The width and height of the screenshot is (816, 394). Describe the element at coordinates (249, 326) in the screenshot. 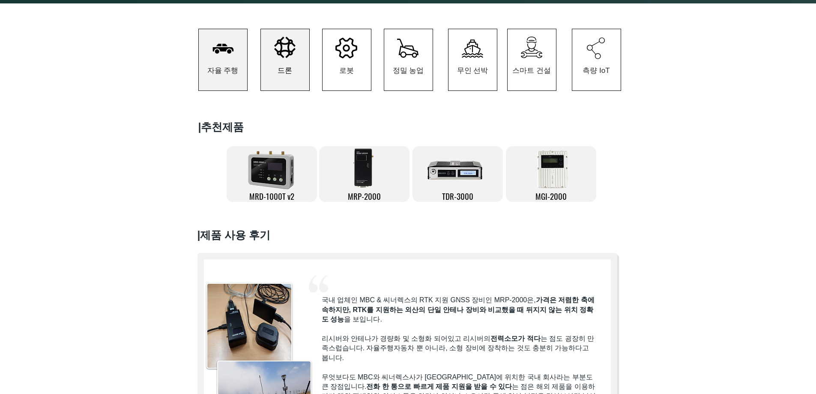

I see `img: MRP 2000.jfif` at that location.